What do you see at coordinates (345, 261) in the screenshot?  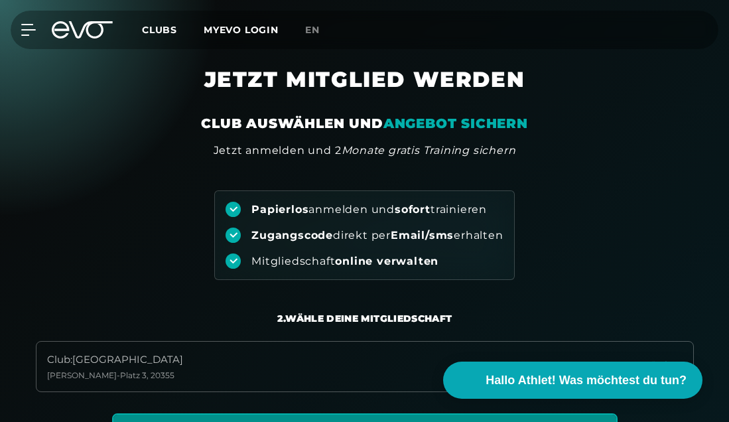 I see `div: Mitgliedschaft` at bounding box center [345, 261].